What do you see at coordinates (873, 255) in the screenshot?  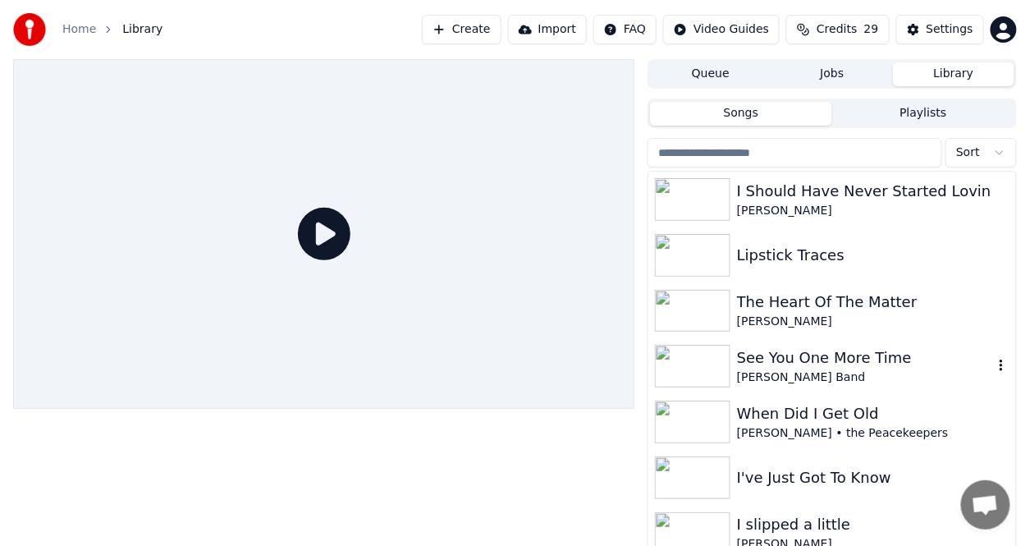 I see `div: Lipstick Traces` at bounding box center [873, 255].